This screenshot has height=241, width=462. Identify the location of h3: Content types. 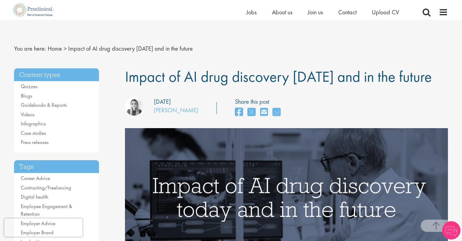
(57, 75).